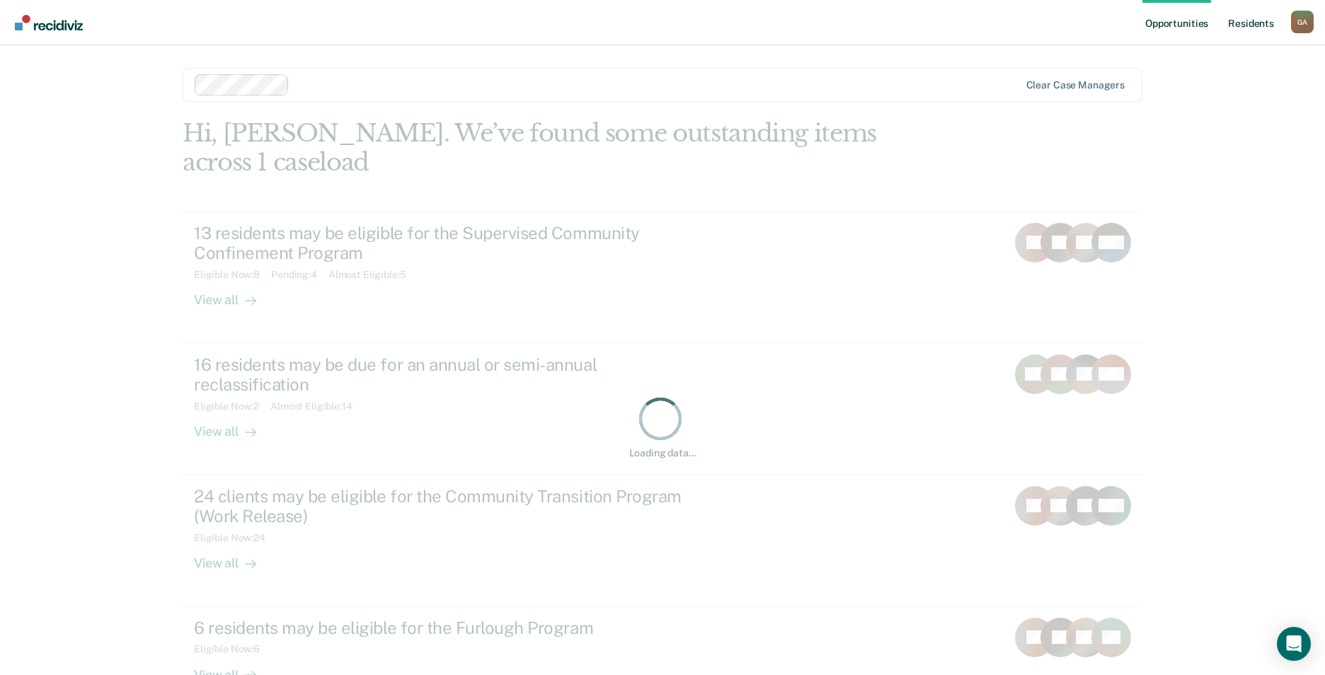 This screenshot has width=1325, height=675. What do you see at coordinates (1294, 644) in the screenshot?
I see `div: Open Intercom Messenger` at bounding box center [1294, 644].